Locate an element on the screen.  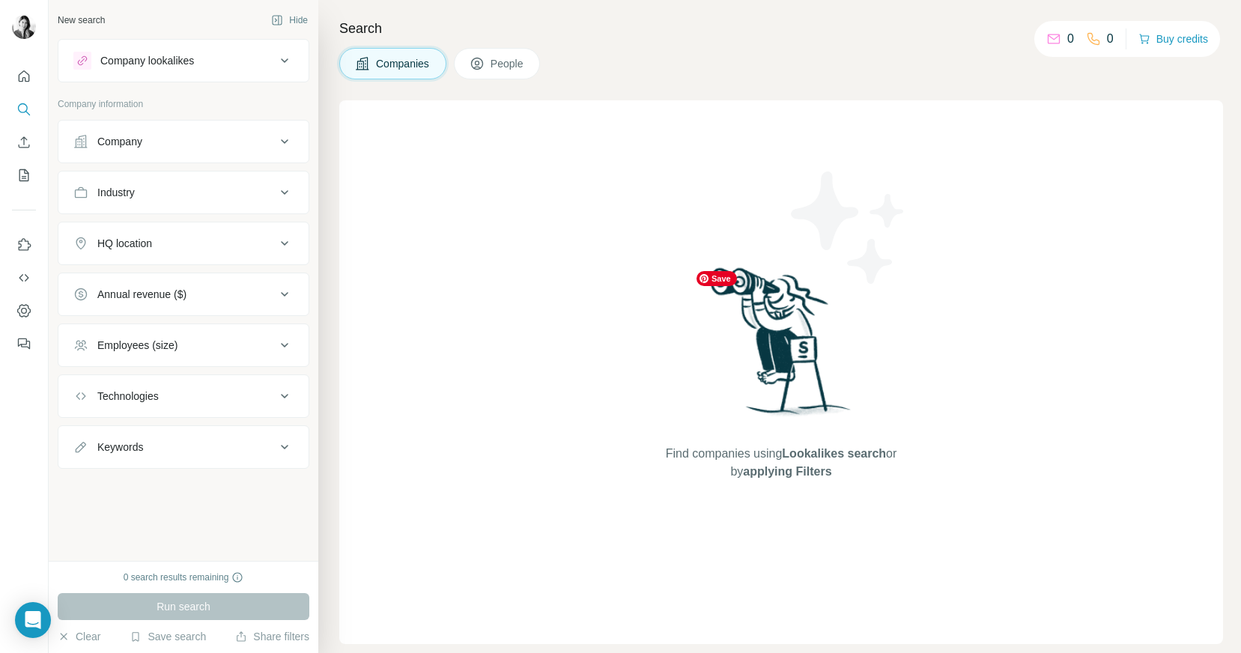
button: Company lookalikes is located at coordinates (184, 61).